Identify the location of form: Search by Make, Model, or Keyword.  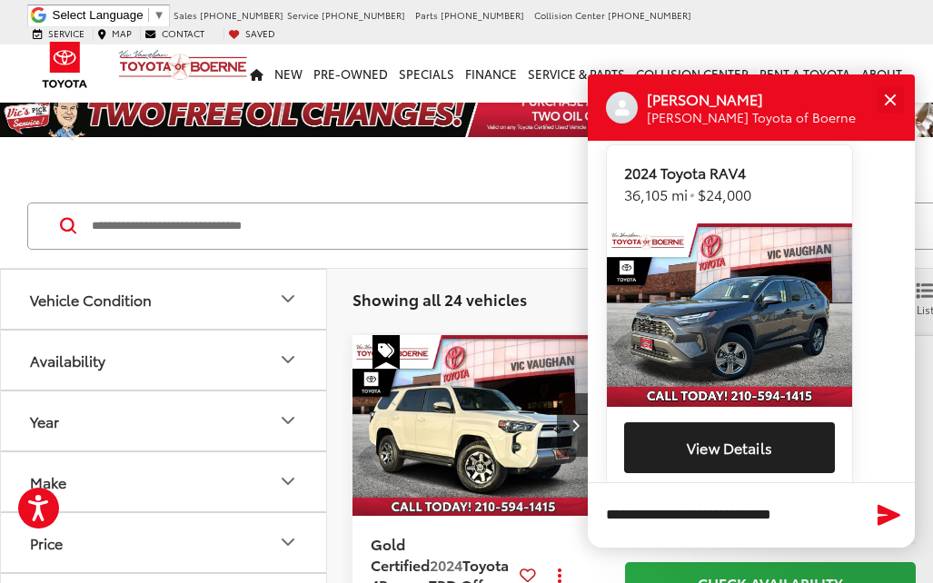
(460, 226).